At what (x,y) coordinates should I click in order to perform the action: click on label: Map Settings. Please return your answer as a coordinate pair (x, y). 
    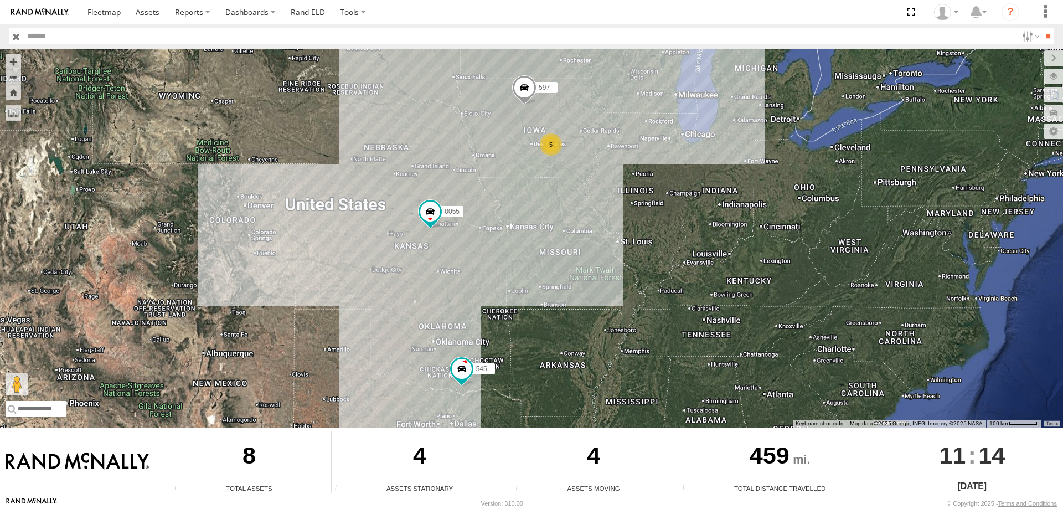
    Looking at the image, I should click on (1054, 131).